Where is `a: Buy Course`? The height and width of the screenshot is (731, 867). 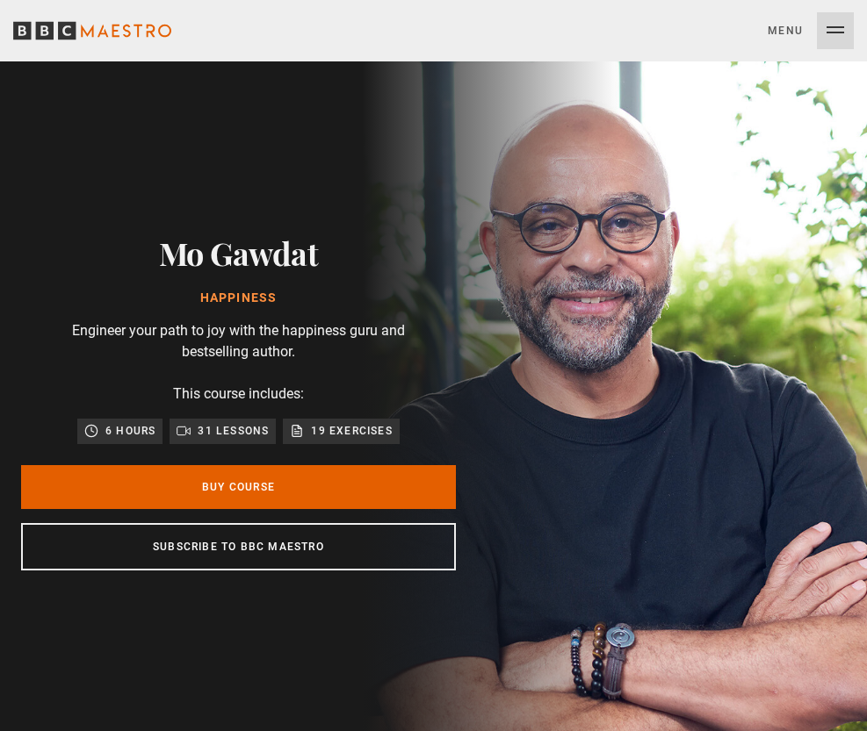 a: Buy Course is located at coordinates (238, 487).